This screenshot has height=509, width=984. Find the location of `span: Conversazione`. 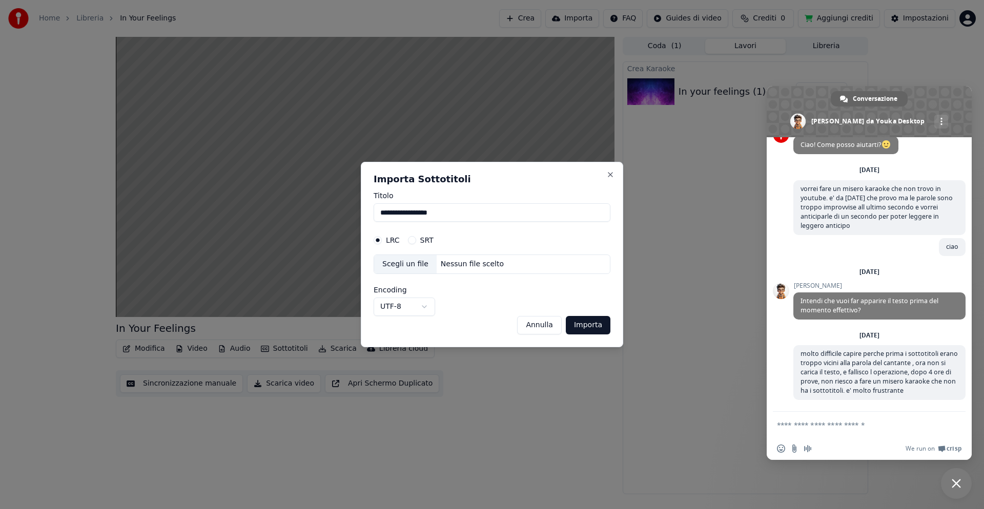

span: Conversazione is located at coordinates (875, 99).